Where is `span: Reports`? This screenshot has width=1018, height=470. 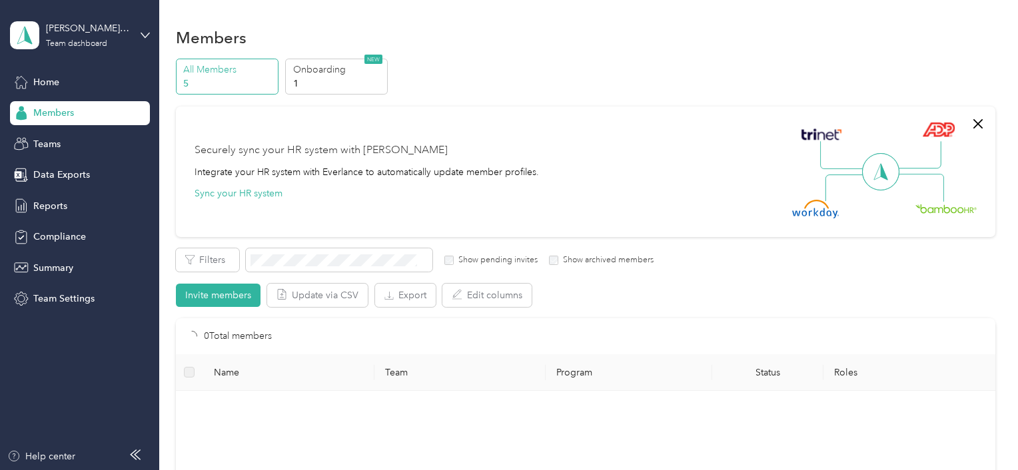 span: Reports is located at coordinates (50, 206).